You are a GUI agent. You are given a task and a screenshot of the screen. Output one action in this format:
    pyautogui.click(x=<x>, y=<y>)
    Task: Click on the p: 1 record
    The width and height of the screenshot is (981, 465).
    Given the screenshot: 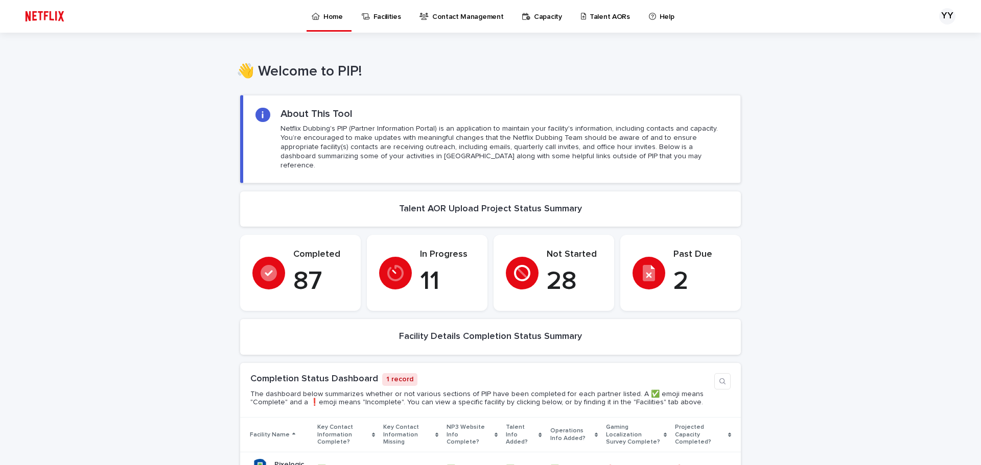 What is the action you would take?
    pyautogui.click(x=400, y=380)
    